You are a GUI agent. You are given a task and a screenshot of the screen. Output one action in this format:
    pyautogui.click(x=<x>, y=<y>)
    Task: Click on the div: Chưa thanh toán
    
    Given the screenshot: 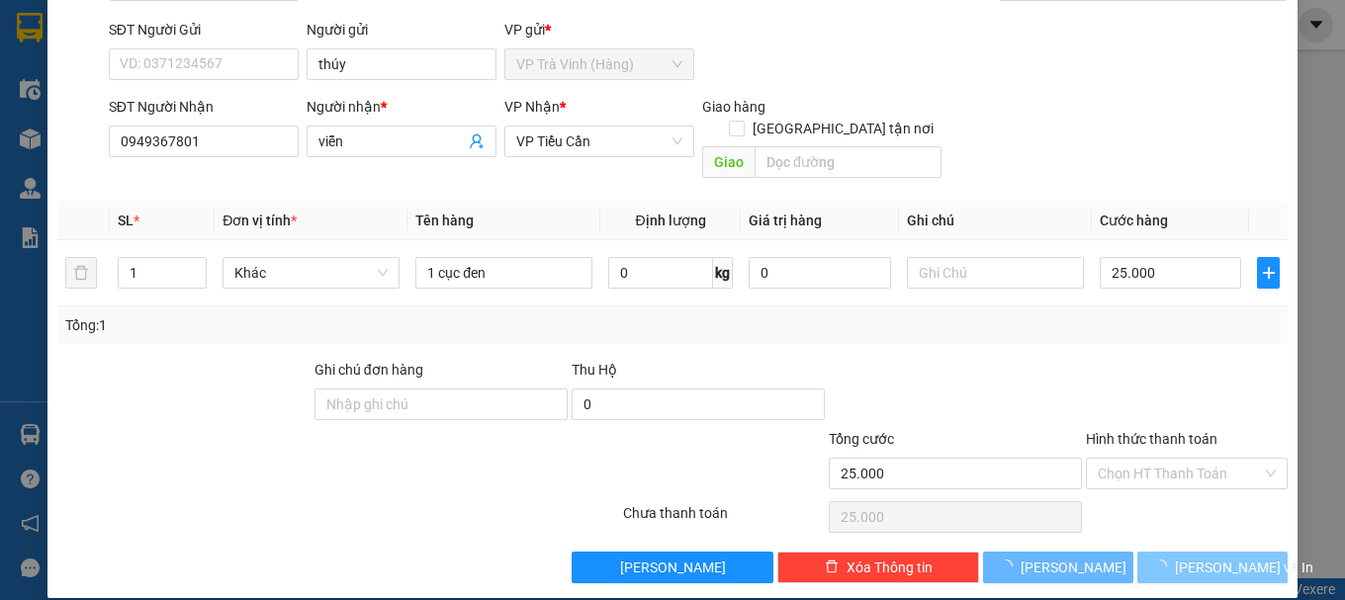 What is the action you would take?
    pyautogui.click(x=724, y=519)
    